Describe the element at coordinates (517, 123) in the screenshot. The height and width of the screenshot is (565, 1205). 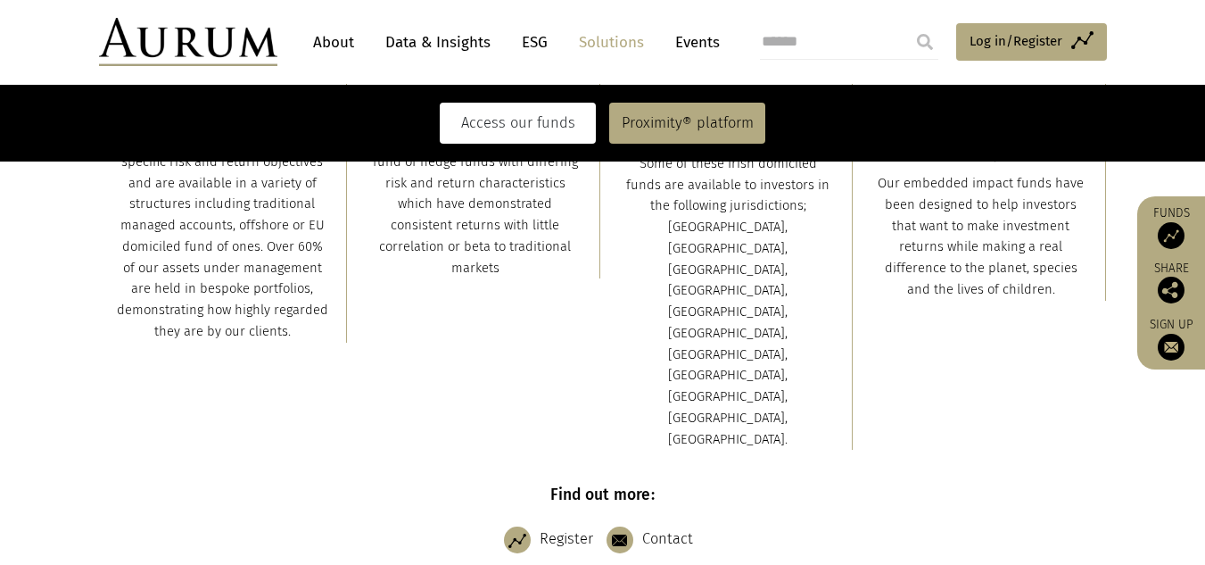
I see `a: Access our funds` at that location.